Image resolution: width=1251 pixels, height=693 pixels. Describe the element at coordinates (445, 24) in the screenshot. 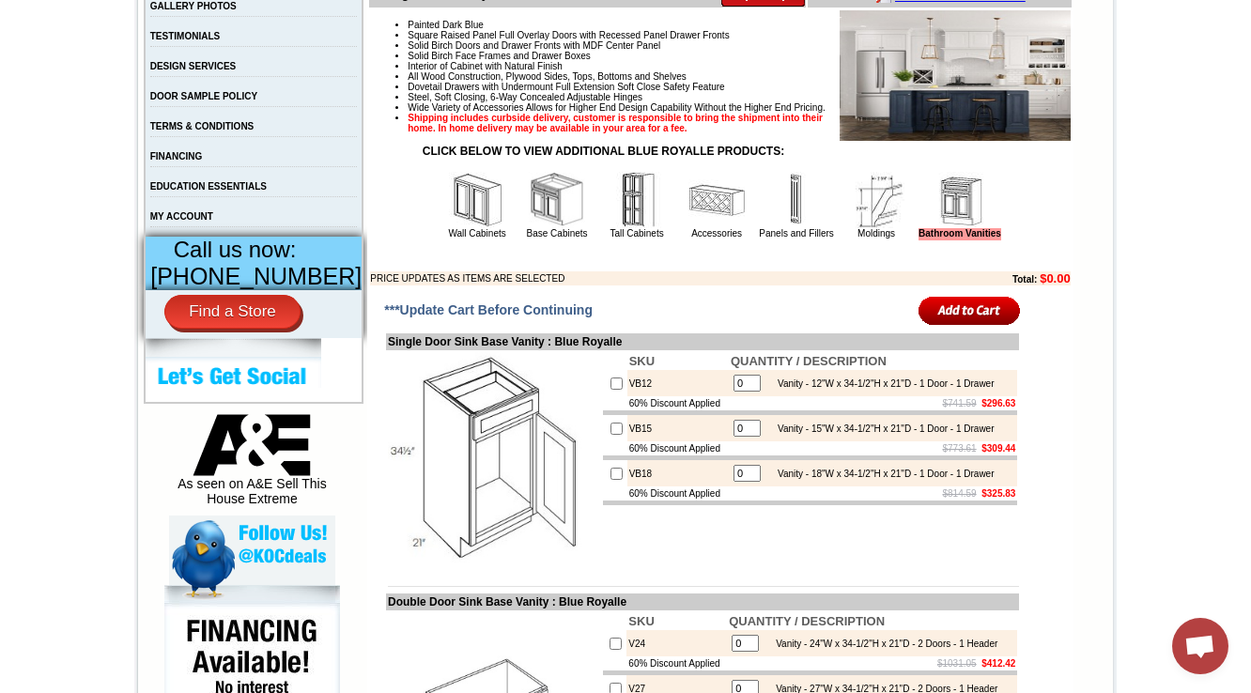

I see `span: Painted Dark Blue` at that location.